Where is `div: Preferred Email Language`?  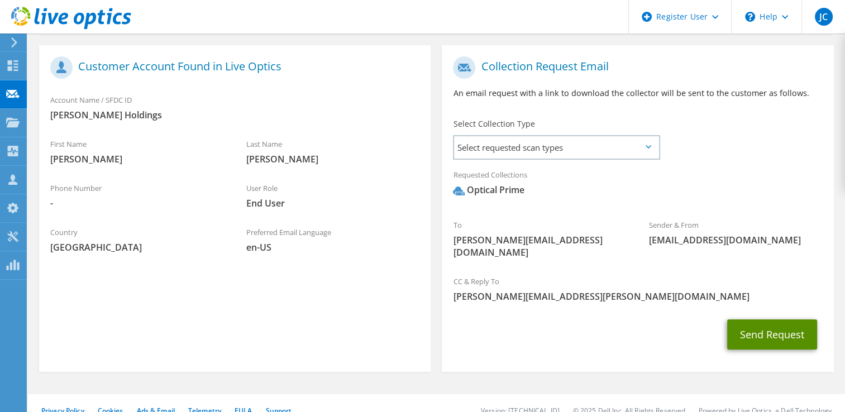 div: Preferred Email Language is located at coordinates (333, 240).